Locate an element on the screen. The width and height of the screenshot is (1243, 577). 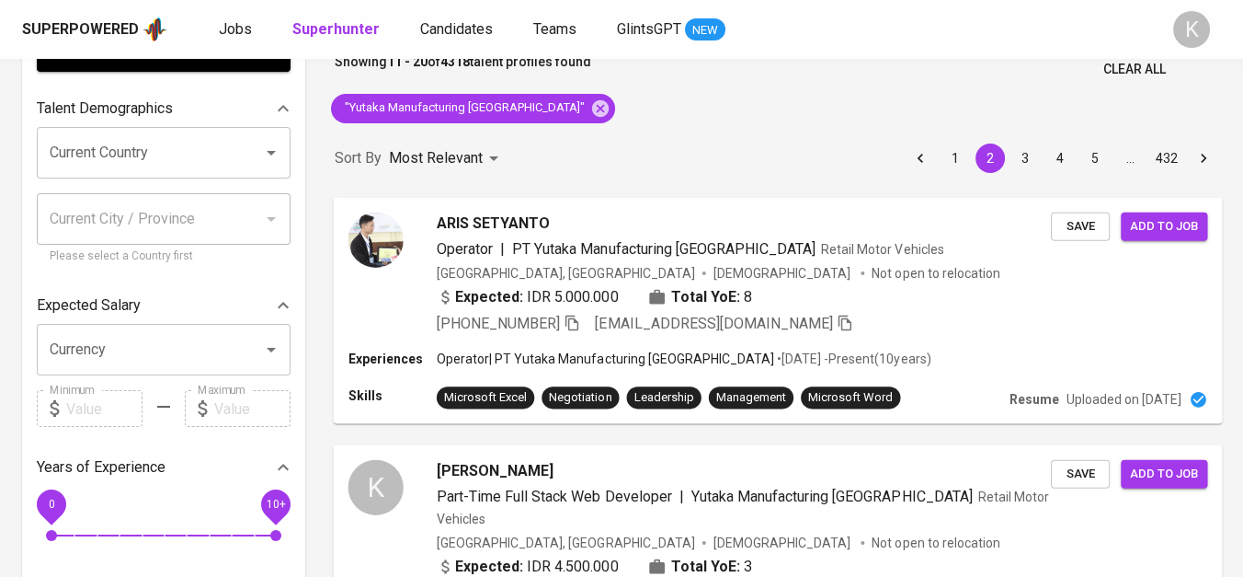
button: Go to next page is located at coordinates (1204, 158).